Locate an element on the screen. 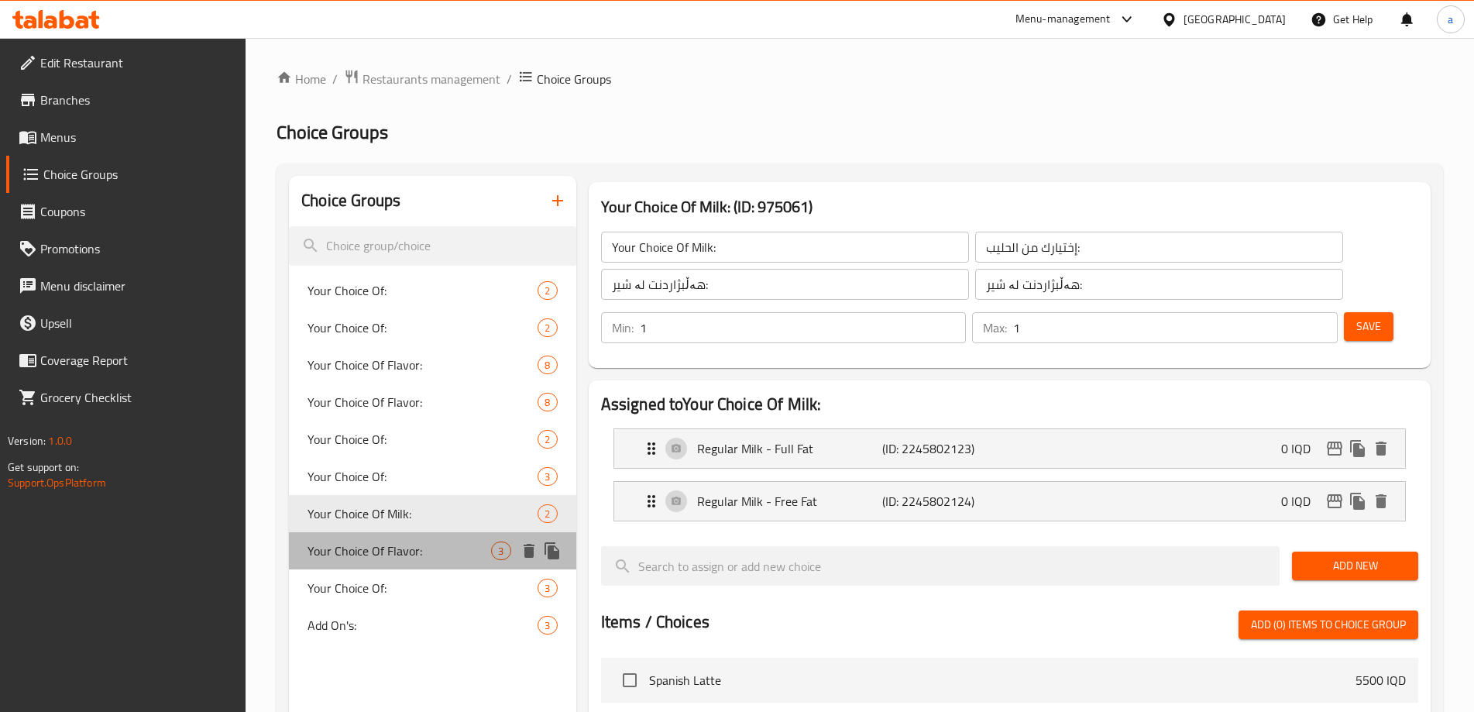  a: Home is located at coordinates (301, 79).